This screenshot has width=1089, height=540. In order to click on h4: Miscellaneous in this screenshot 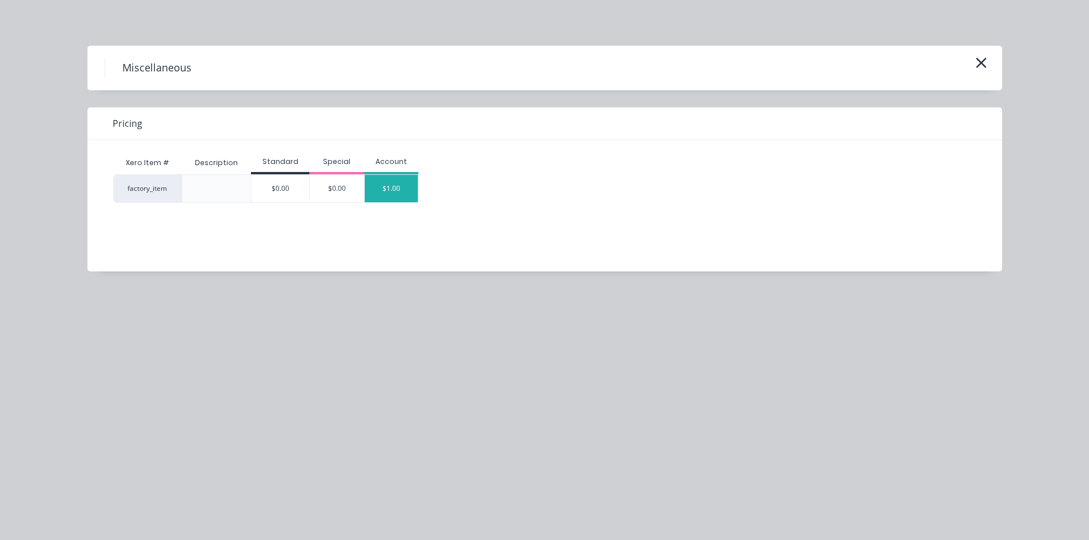, I will do `click(157, 68)`.